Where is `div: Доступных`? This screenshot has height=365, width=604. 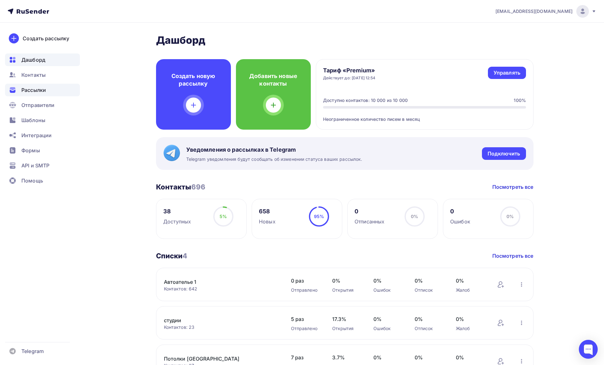
div: Доступных is located at coordinates (177, 221).